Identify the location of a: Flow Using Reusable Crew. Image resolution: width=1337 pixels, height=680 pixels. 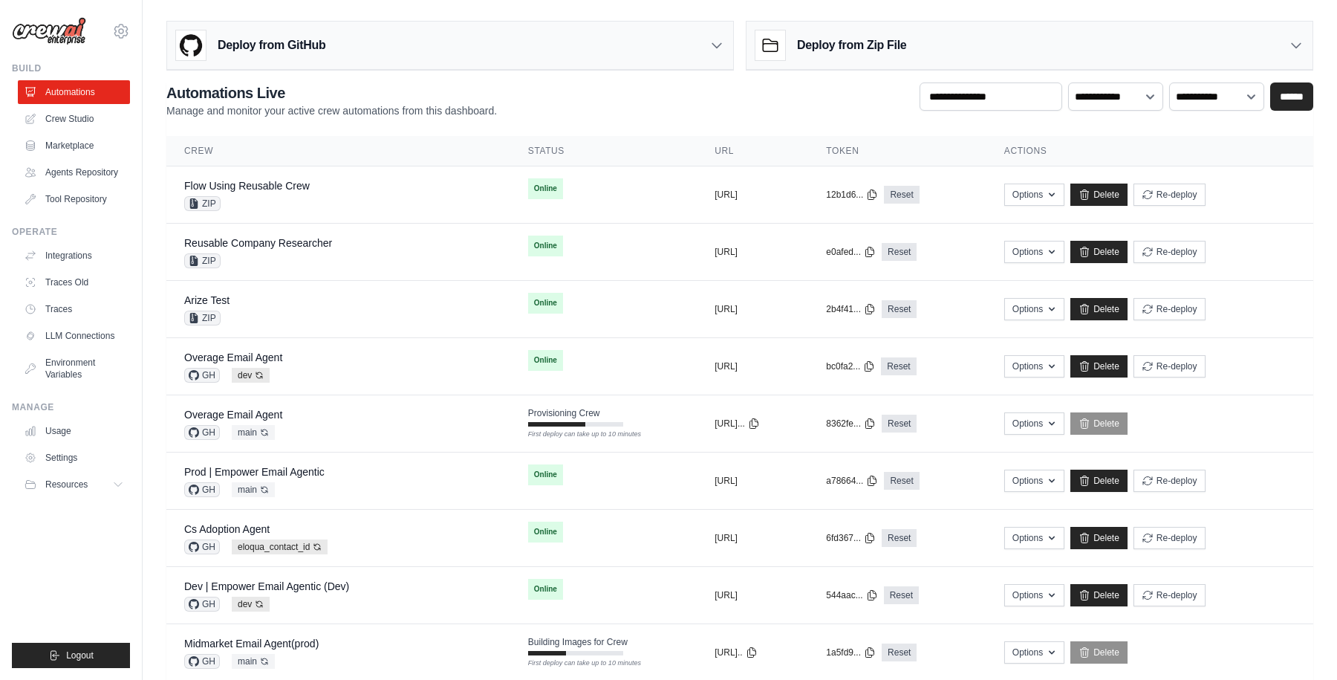
(247, 186).